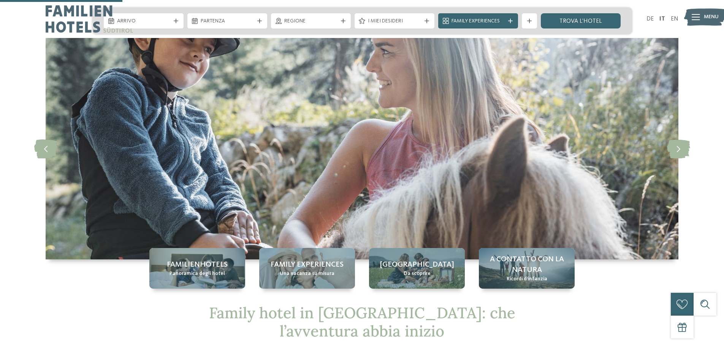  I want to click on a: Family hotel in Trentino Alto Adige: la vacanza ideale per grandi e piccini A contatto con la nat..., so click(527, 268).